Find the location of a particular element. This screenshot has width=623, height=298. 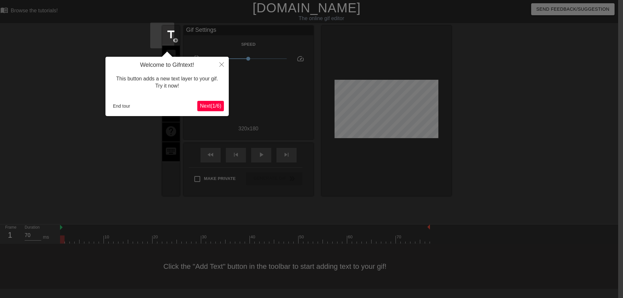

div: This button adds a new text layer to your gif. Try it now! is located at coordinates (167, 82).